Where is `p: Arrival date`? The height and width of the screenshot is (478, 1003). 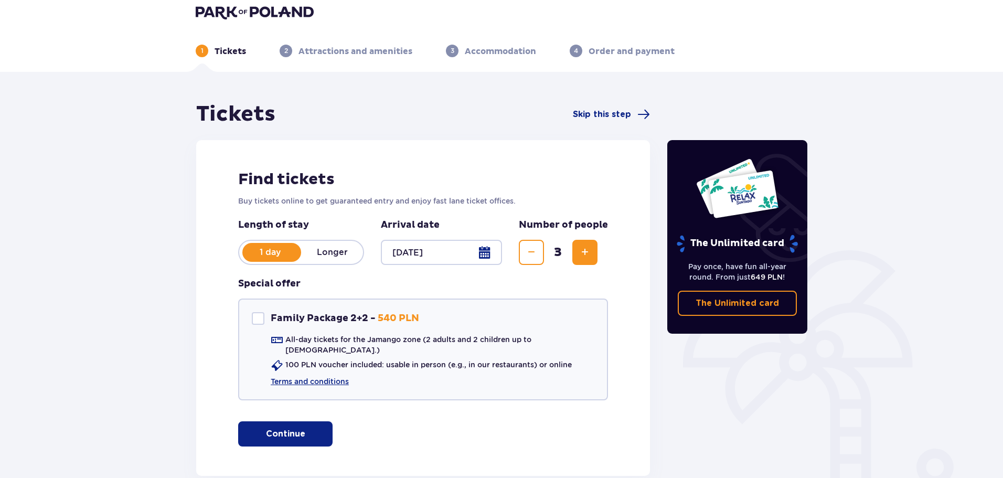
p: Arrival date is located at coordinates (410, 225).